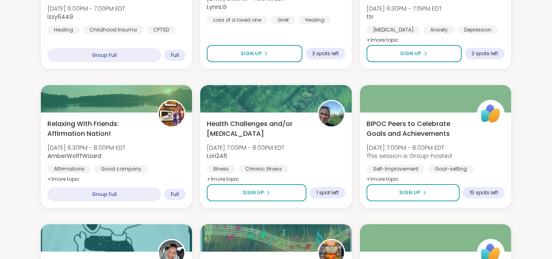 Image resolution: width=552 pixels, height=259 pixels. What do you see at coordinates (332, 114) in the screenshot?
I see `img: Lori246` at bounding box center [332, 114].